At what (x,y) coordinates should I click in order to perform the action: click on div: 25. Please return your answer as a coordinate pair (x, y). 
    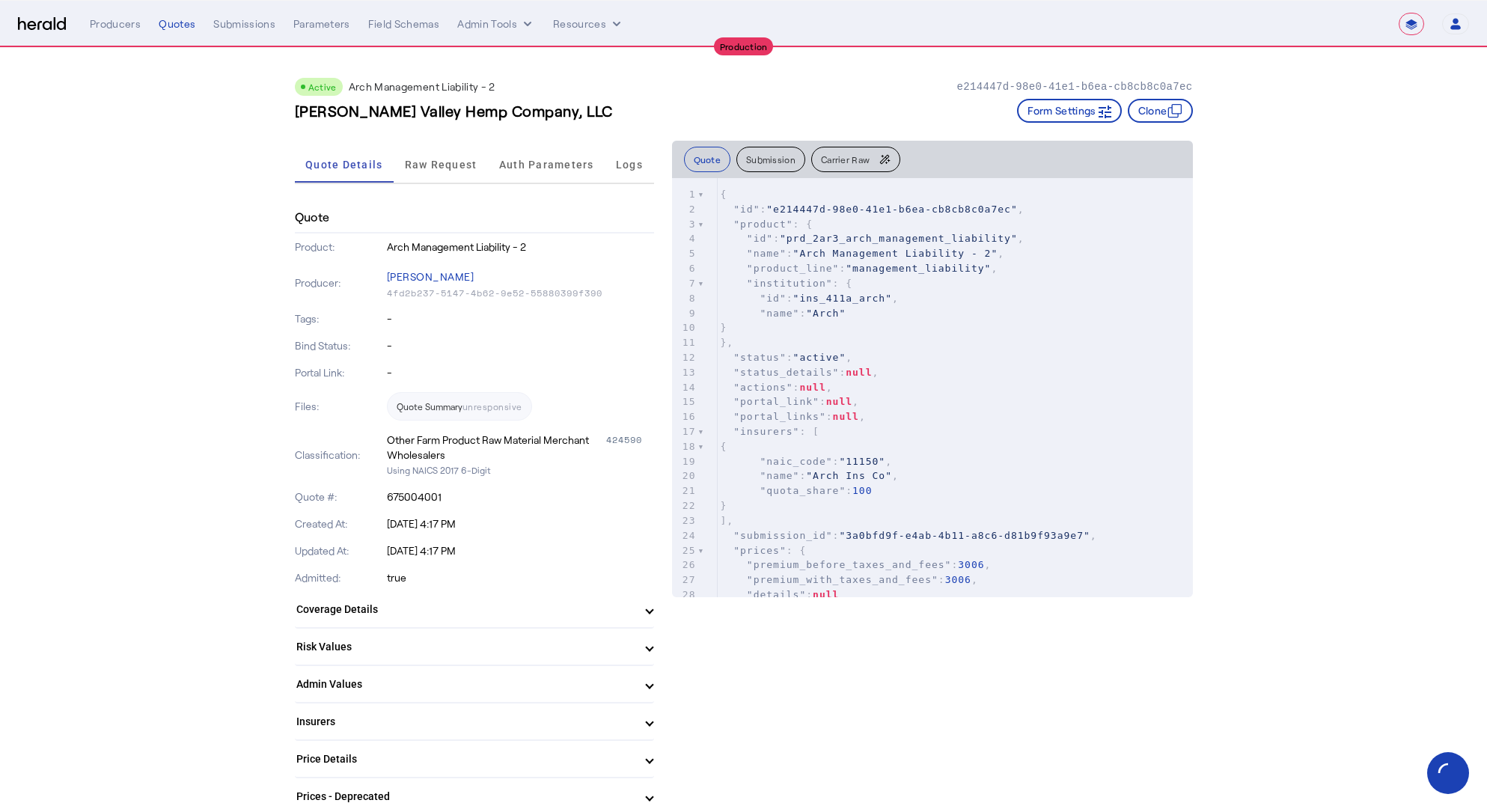
    Looking at the image, I should click on (685, 551).